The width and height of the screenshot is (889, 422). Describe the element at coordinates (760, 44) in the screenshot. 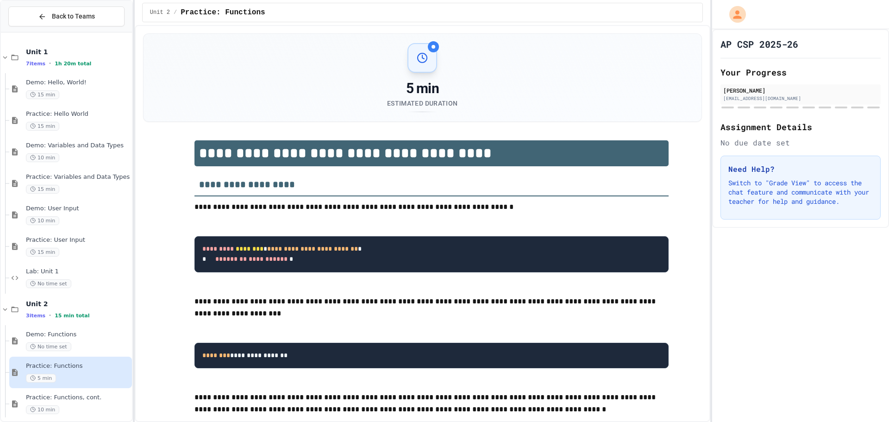

I see `h1: AP CSP 2025-26` at that location.